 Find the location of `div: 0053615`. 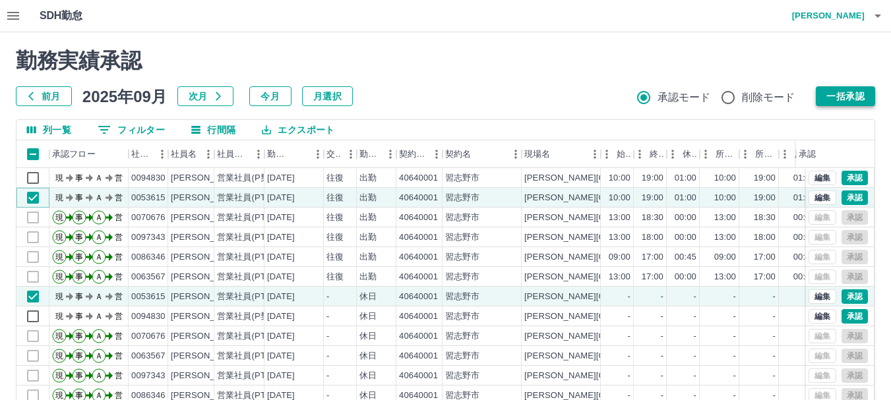

div: 0053615 is located at coordinates (148, 297).